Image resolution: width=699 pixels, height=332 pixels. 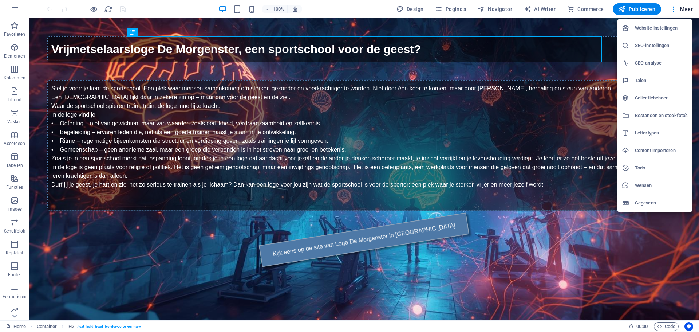 I want to click on h6: Wensen, so click(x=661, y=185).